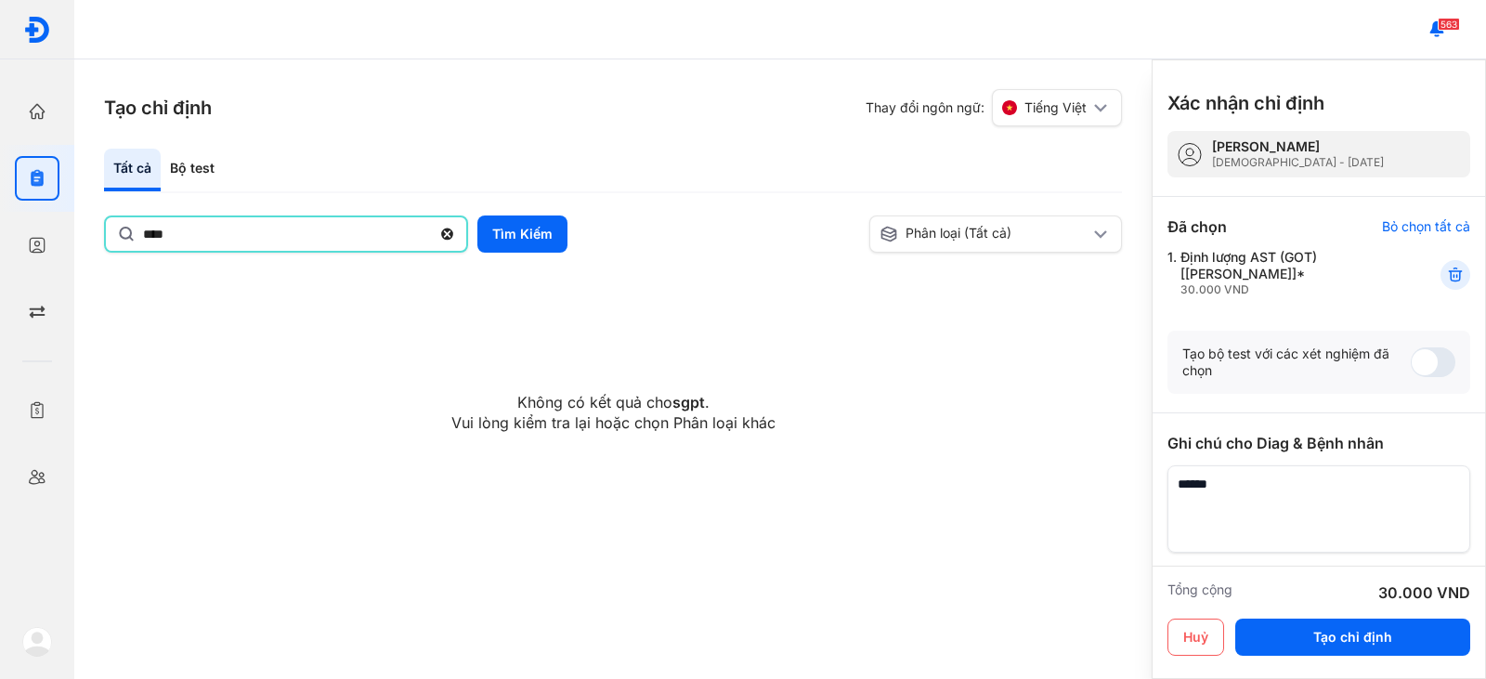  Describe the element at coordinates (1297, 362) in the screenshot. I see `div: Tạo bộ test với các xét nghiệm đã chọn` at that location.